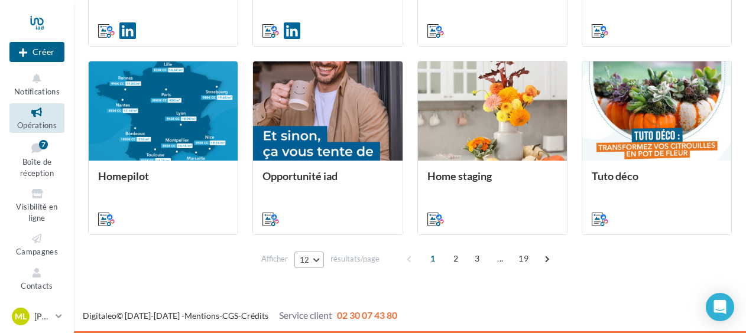 The image size is (746, 333). Describe the element at coordinates (255, 316) in the screenshot. I see `a: Crédits` at that location.